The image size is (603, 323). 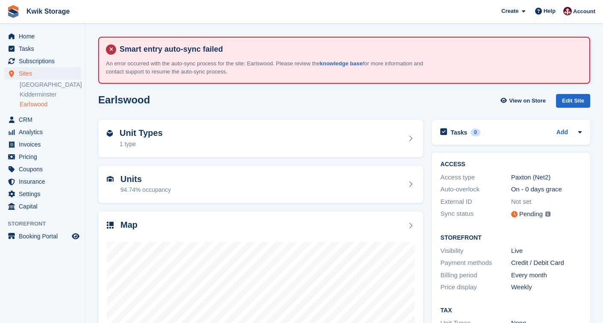 What do you see at coordinates (547, 189) in the screenshot?
I see `div: On - 0 days grace` at bounding box center [547, 189].